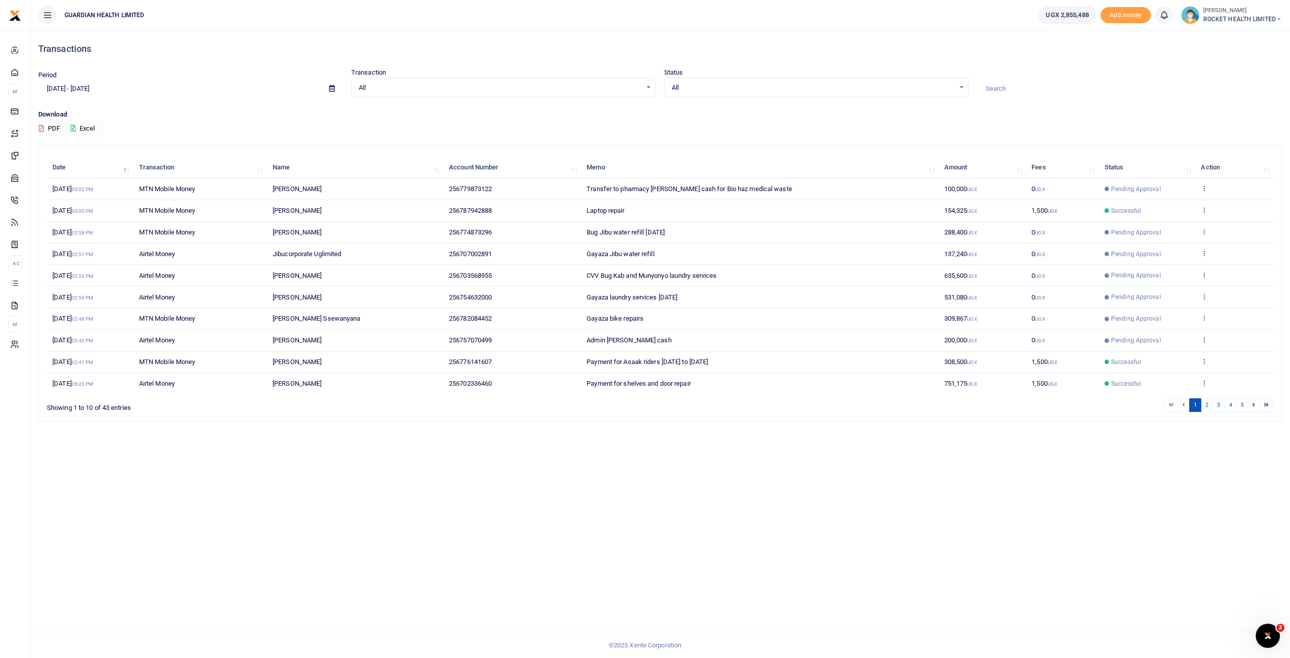 The width and height of the screenshot is (1290, 658). What do you see at coordinates (961, 254) in the screenshot?
I see `span: 137,240` at bounding box center [961, 254].